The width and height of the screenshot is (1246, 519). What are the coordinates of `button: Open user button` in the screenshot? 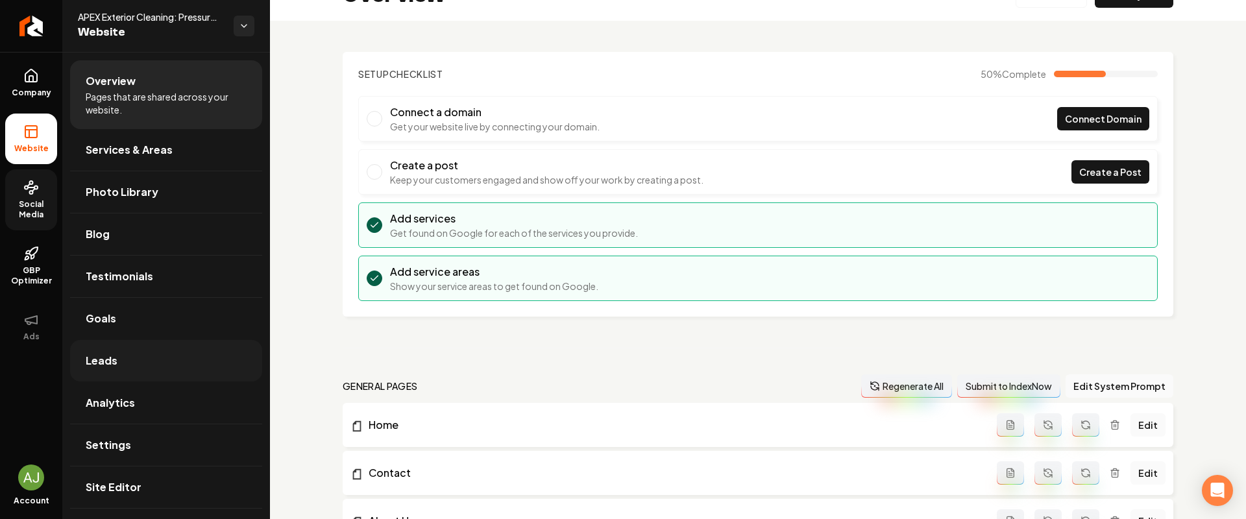 It's located at (31, 478).